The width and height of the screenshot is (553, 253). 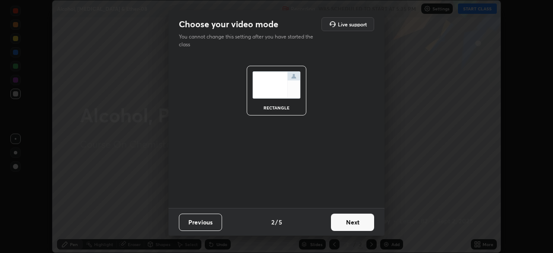 I want to click on h4: 2, so click(x=273, y=222).